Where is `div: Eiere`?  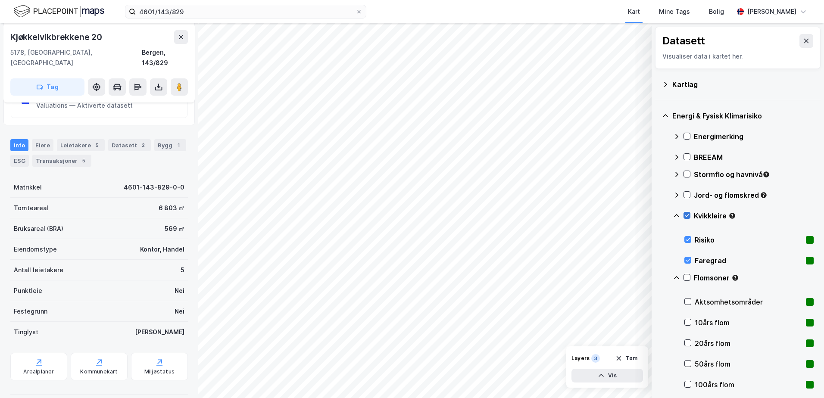 div: Eiere is located at coordinates (43, 145).